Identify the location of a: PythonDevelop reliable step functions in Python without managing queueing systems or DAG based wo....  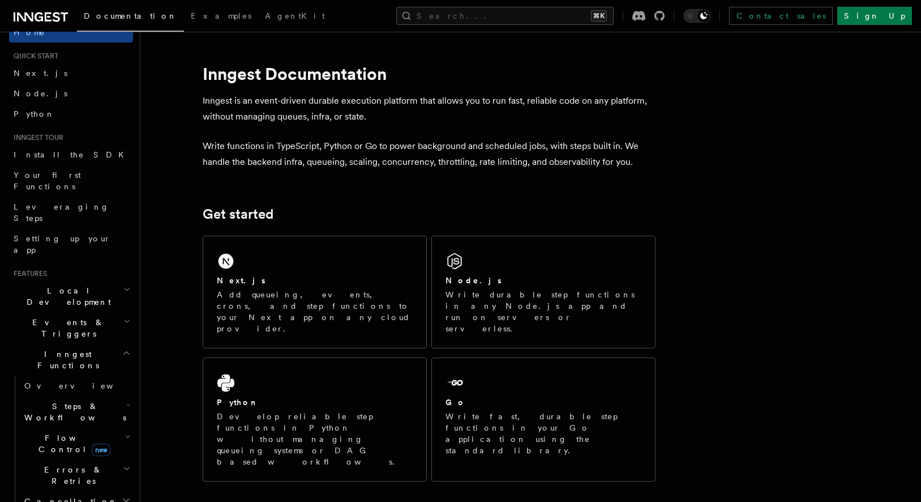
(315, 419).